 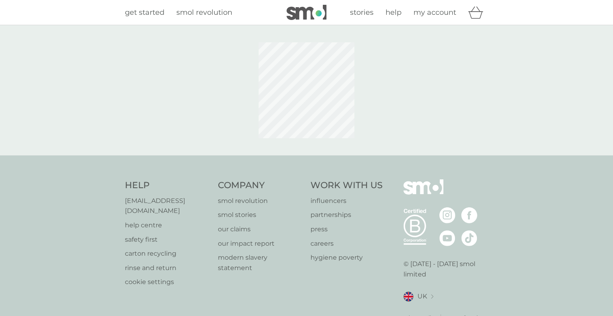 What do you see at coordinates (260, 229) in the screenshot?
I see `p: our claims` at bounding box center [260, 229].